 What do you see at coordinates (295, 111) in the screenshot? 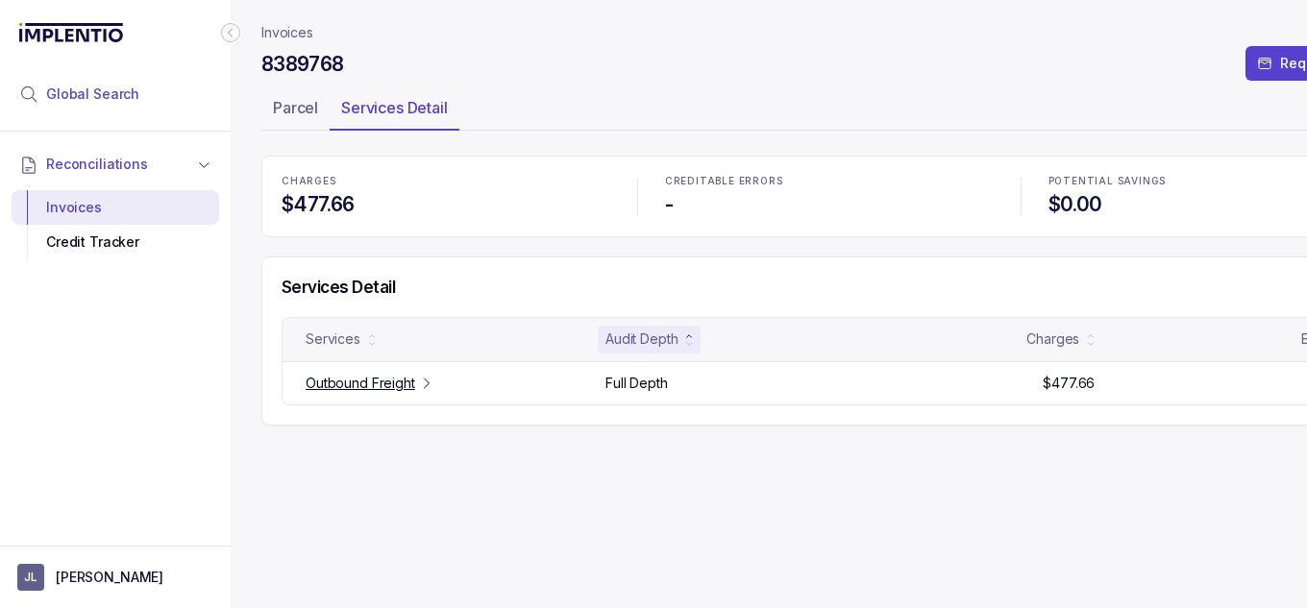
I see `li: Tab Parcel` at bounding box center [295, 111].